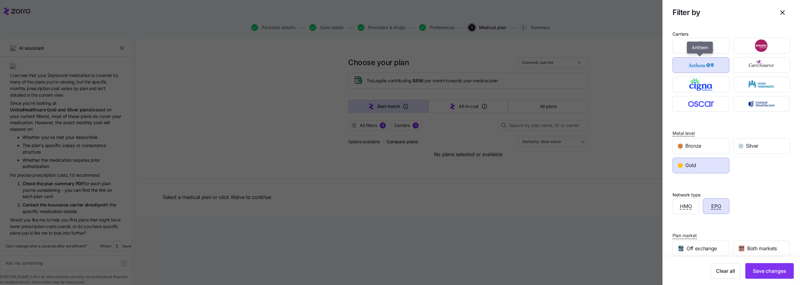 This screenshot has width=800, height=285. Describe the element at coordinates (770, 271) in the screenshot. I see `button: Save changes` at that location.